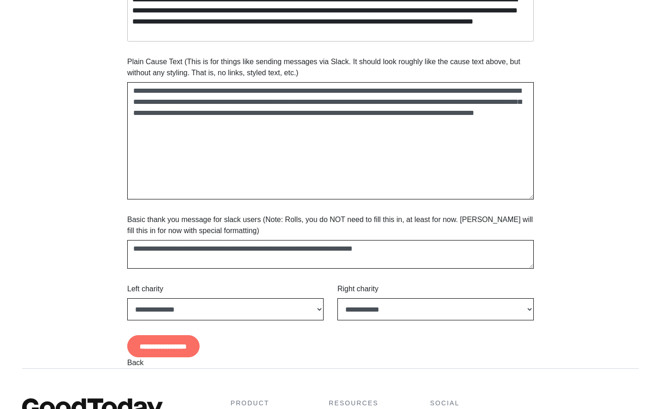  Describe the element at coordinates (358, 289) in the screenshot. I see `label: Right charity` at that location.